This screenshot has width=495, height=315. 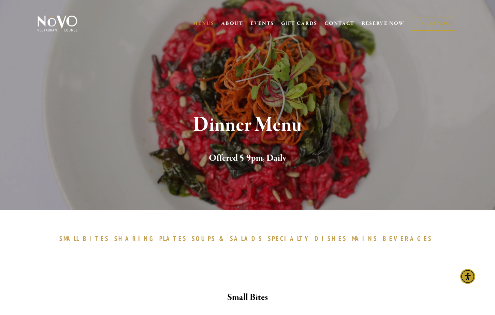 What do you see at coordinates (135, 239) in the screenshot?
I see `span: SHARING` at bounding box center [135, 239].